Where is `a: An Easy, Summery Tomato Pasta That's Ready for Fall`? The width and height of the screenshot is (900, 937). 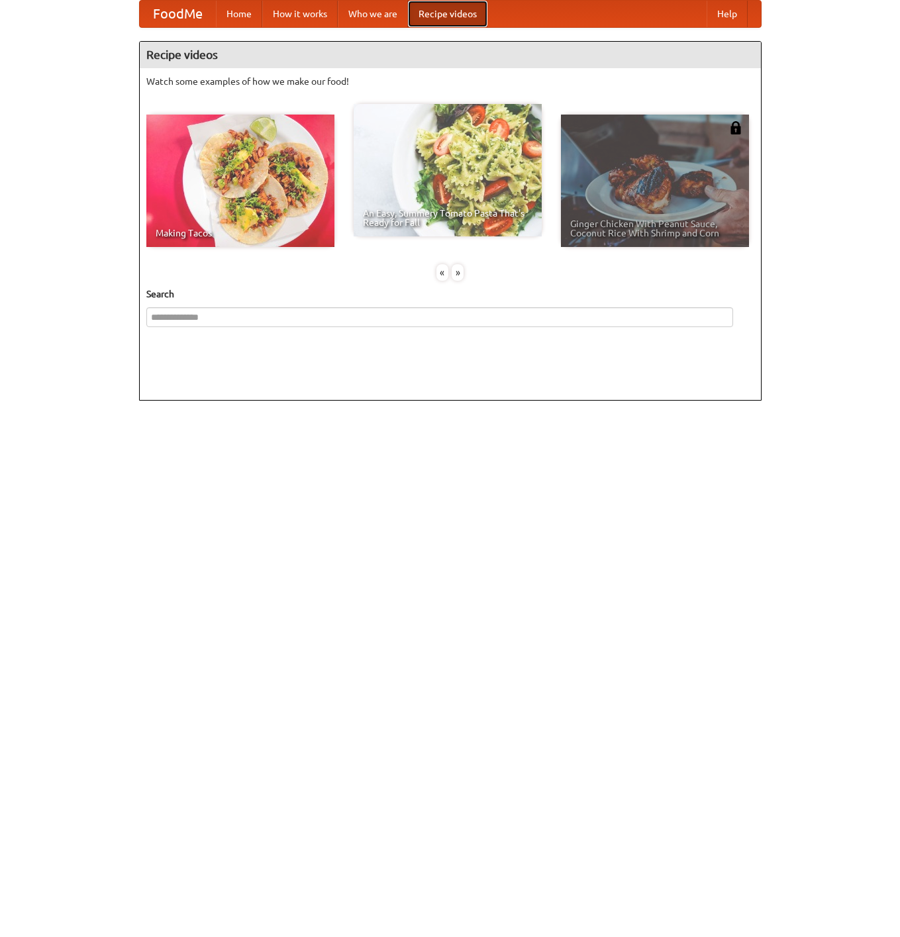 a: An Easy, Summery Tomato Pasta That's Ready for Fall is located at coordinates (448, 170).